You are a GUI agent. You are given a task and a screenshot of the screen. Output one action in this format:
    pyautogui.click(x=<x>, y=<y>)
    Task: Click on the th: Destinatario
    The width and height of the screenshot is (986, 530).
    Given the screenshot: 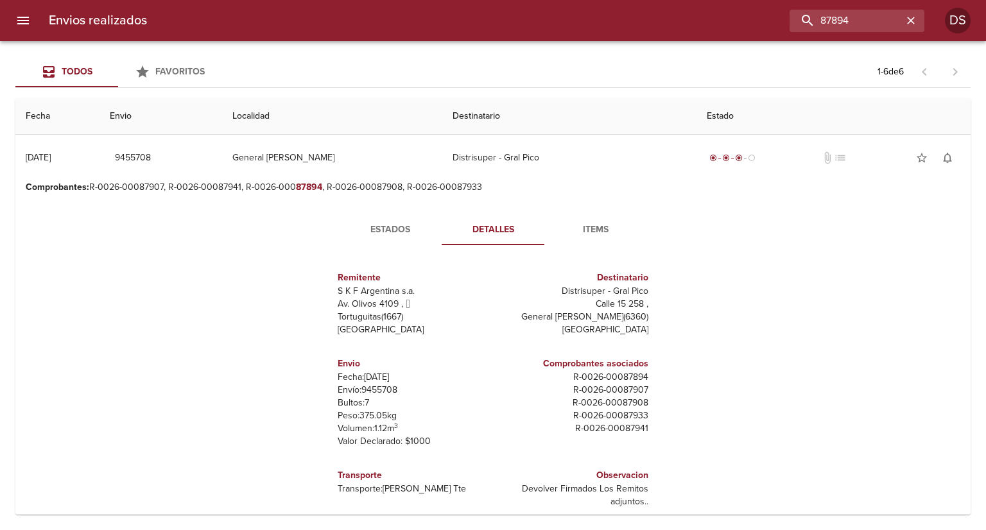 What is the action you would take?
    pyautogui.click(x=570, y=116)
    